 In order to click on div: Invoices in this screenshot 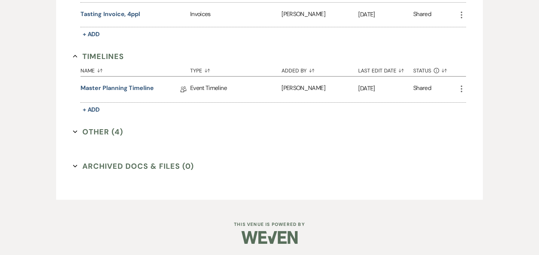, I will do `click(236, 15)`.